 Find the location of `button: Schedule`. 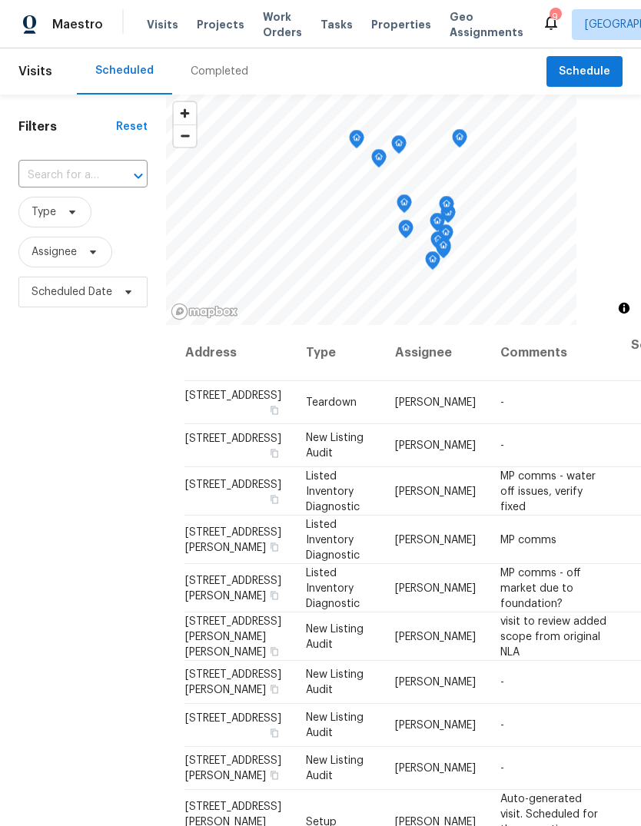

button: Schedule is located at coordinates (584, 71).